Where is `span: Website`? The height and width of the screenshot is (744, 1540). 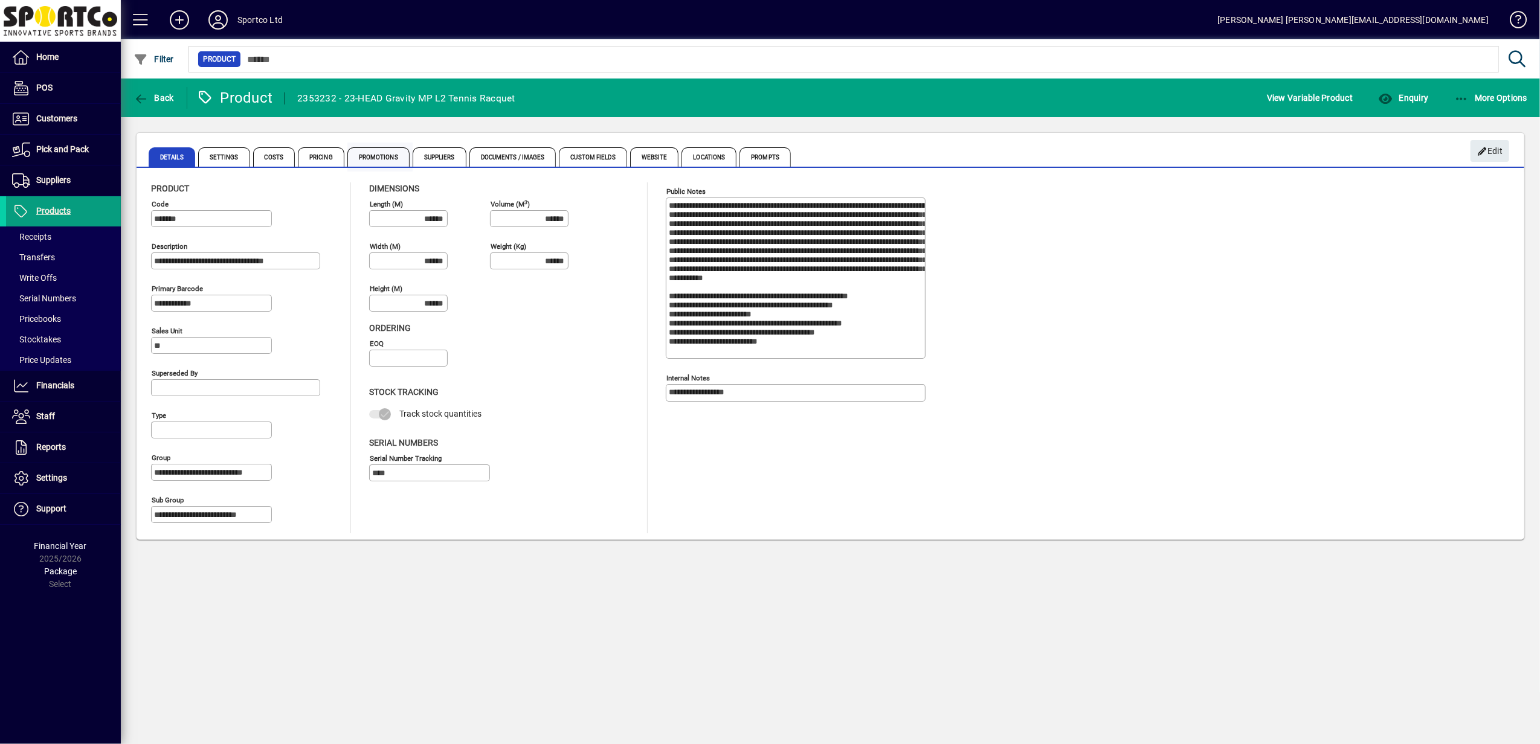 span: Website is located at coordinates (654, 157).